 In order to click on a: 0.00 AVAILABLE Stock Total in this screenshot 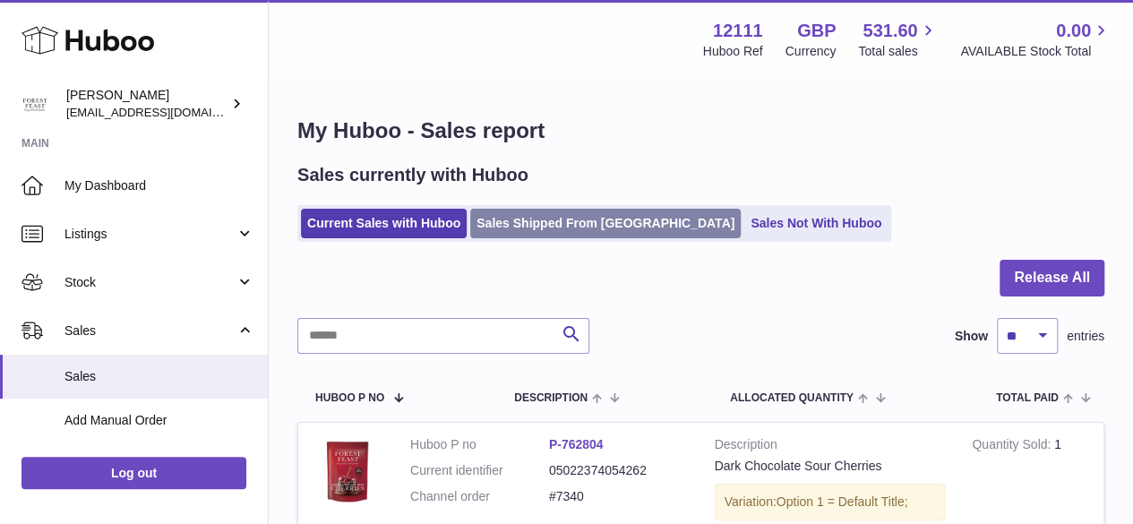, I will do `click(1036, 39)`.